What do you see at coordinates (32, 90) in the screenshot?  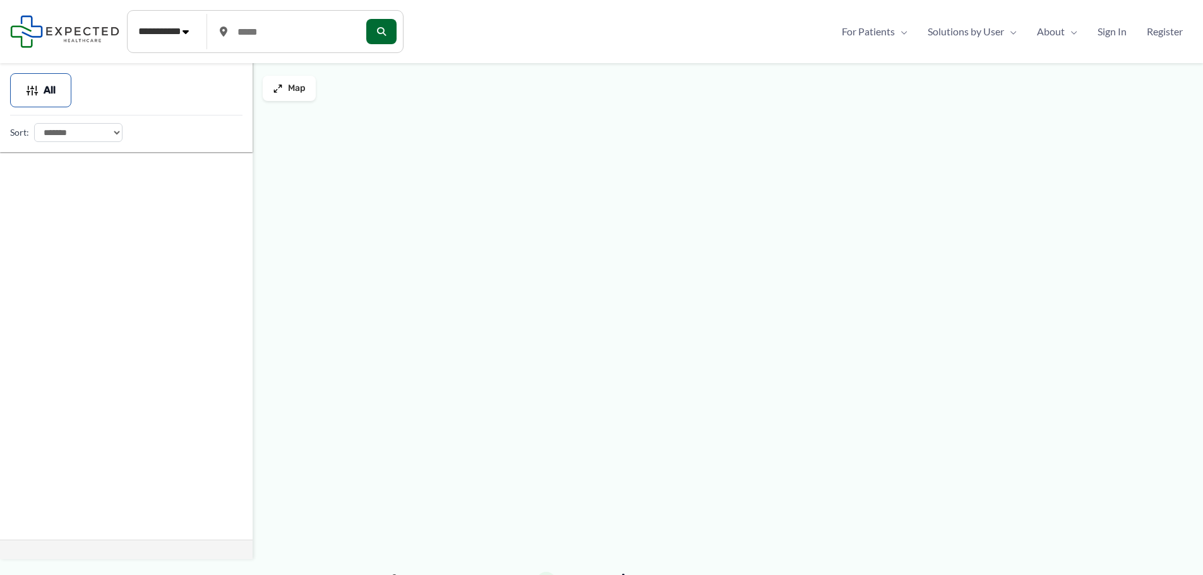 I see `img: Filter` at bounding box center [32, 90].